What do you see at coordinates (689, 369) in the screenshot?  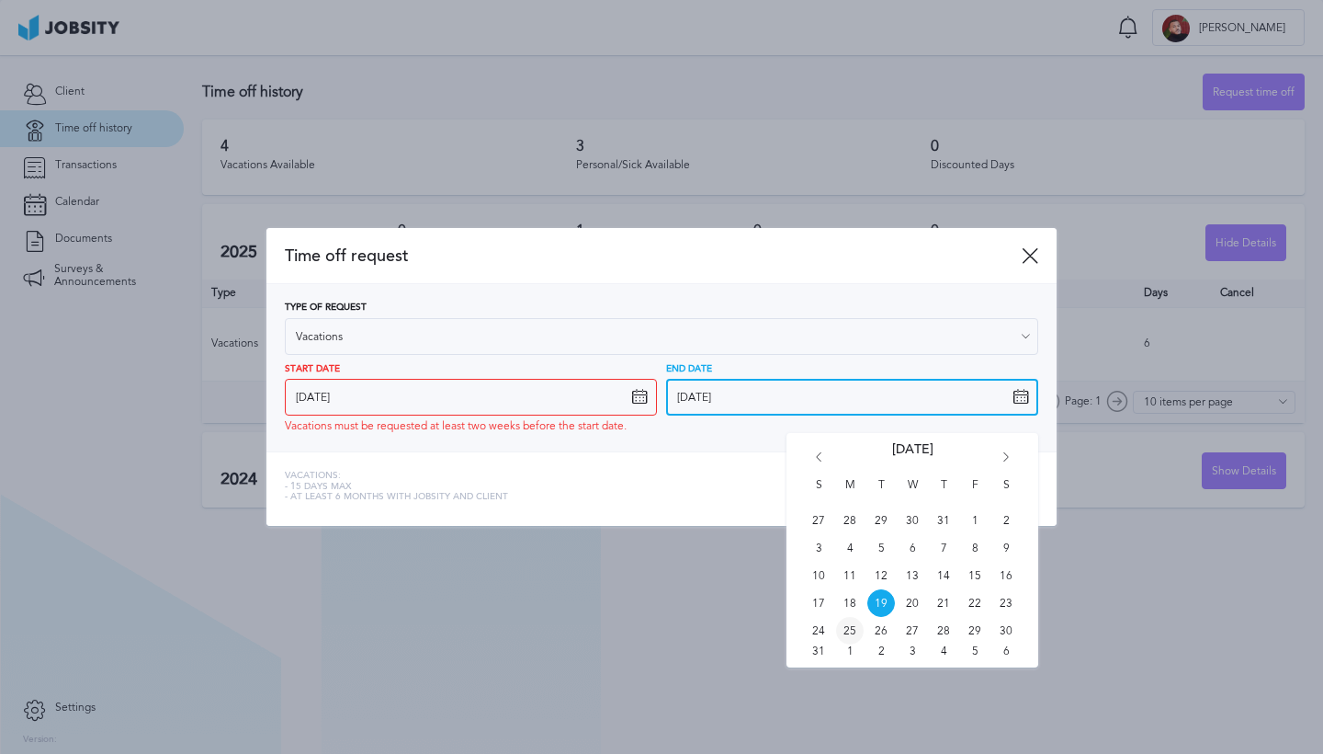 I see `span: End Date` at bounding box center [689, 369].